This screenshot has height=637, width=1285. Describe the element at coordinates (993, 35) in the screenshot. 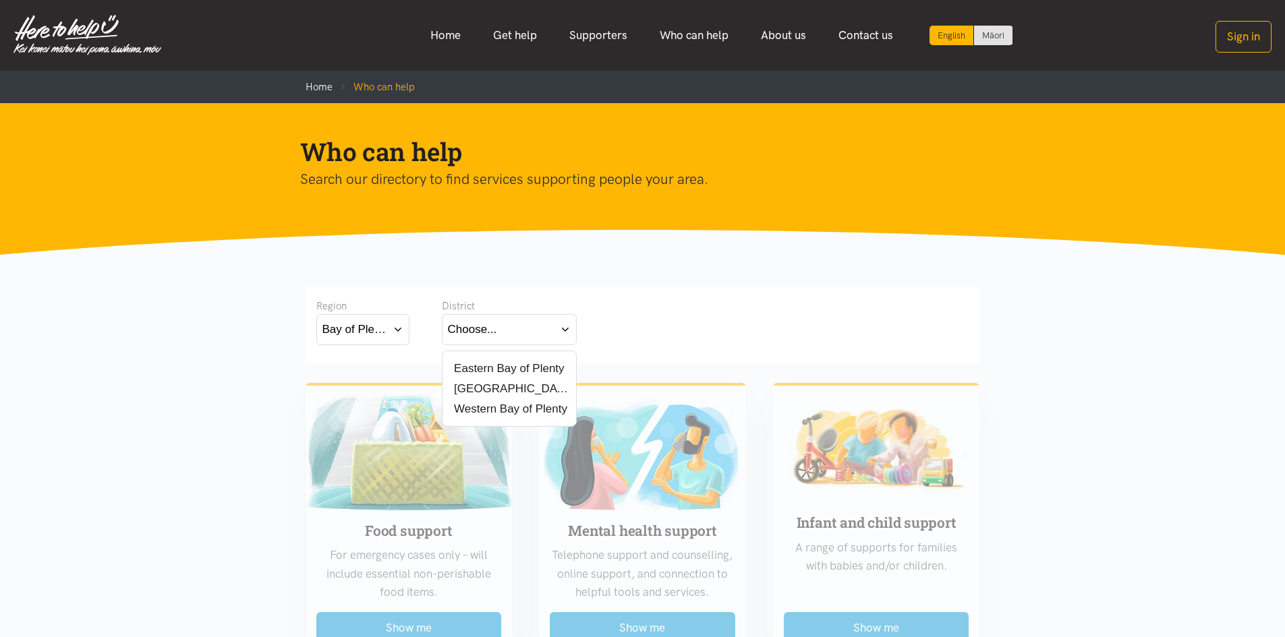

I see `a: Switch to Te Reo Māori` at that location.